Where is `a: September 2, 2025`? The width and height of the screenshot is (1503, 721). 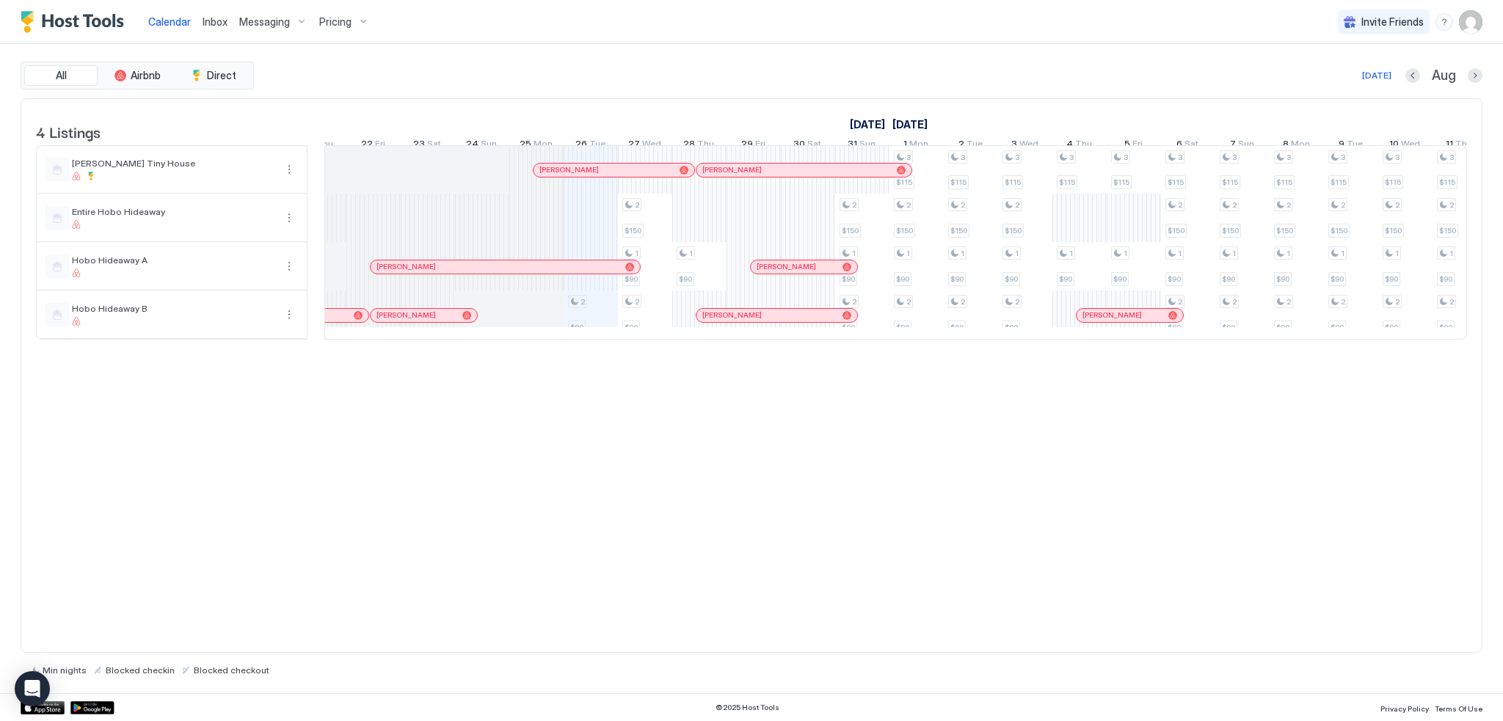 a: September 2, 2025 is located at coordinates (970, 145).